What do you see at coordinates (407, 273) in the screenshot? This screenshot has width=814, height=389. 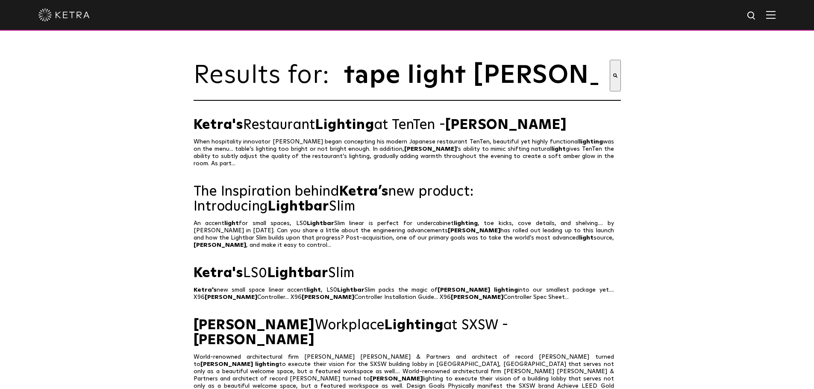 I see `a: Ketra'sLS0LightbarSlim` at bounding box center [407, 273].